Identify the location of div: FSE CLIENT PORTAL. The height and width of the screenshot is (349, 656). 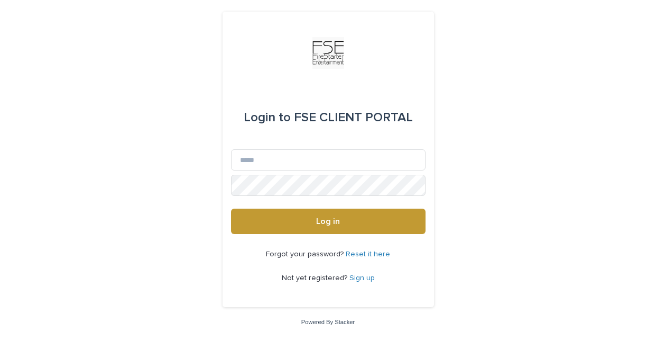
(328, 117).